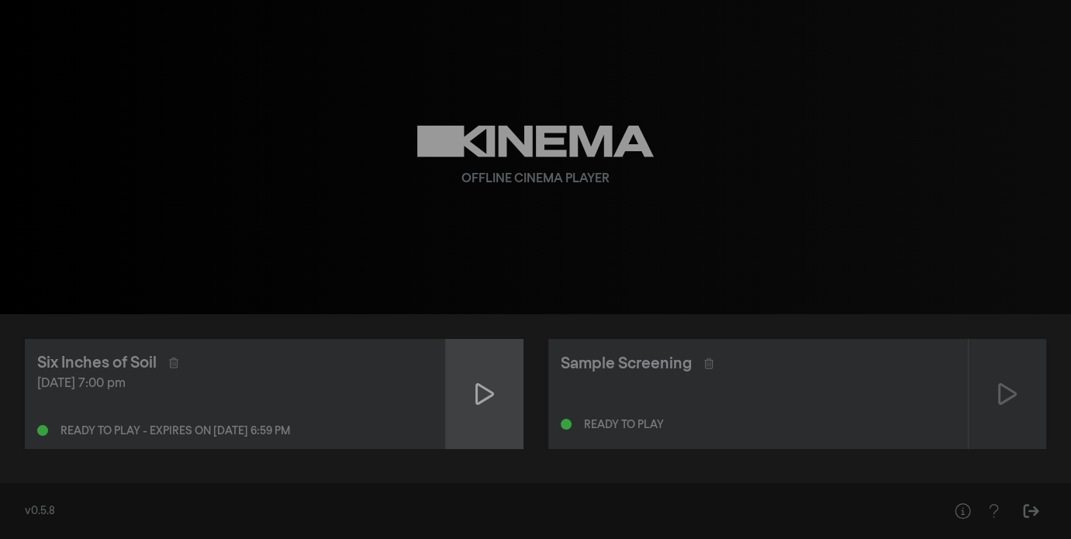  I want to click on div: Six Inches of Soil, so click(97, 363).